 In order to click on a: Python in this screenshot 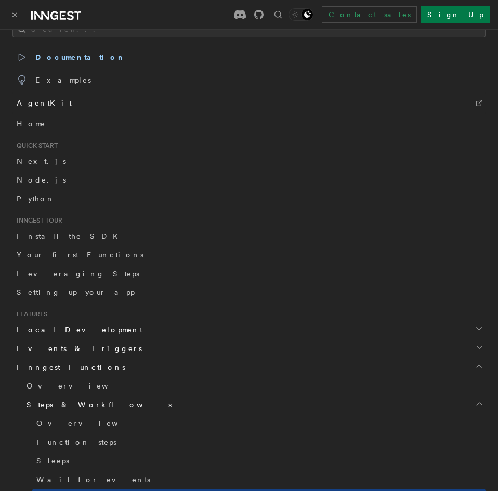, I will do `click(249, 199)`.